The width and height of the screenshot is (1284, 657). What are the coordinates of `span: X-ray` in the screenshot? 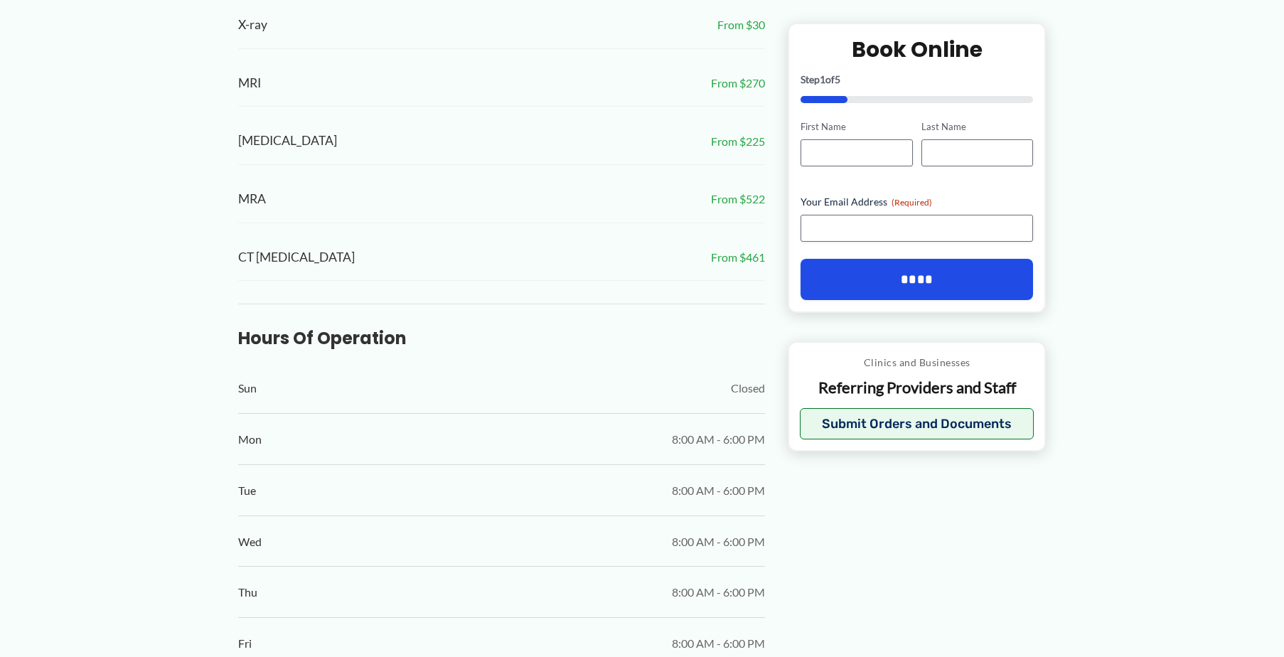 It's located at (252, 25).